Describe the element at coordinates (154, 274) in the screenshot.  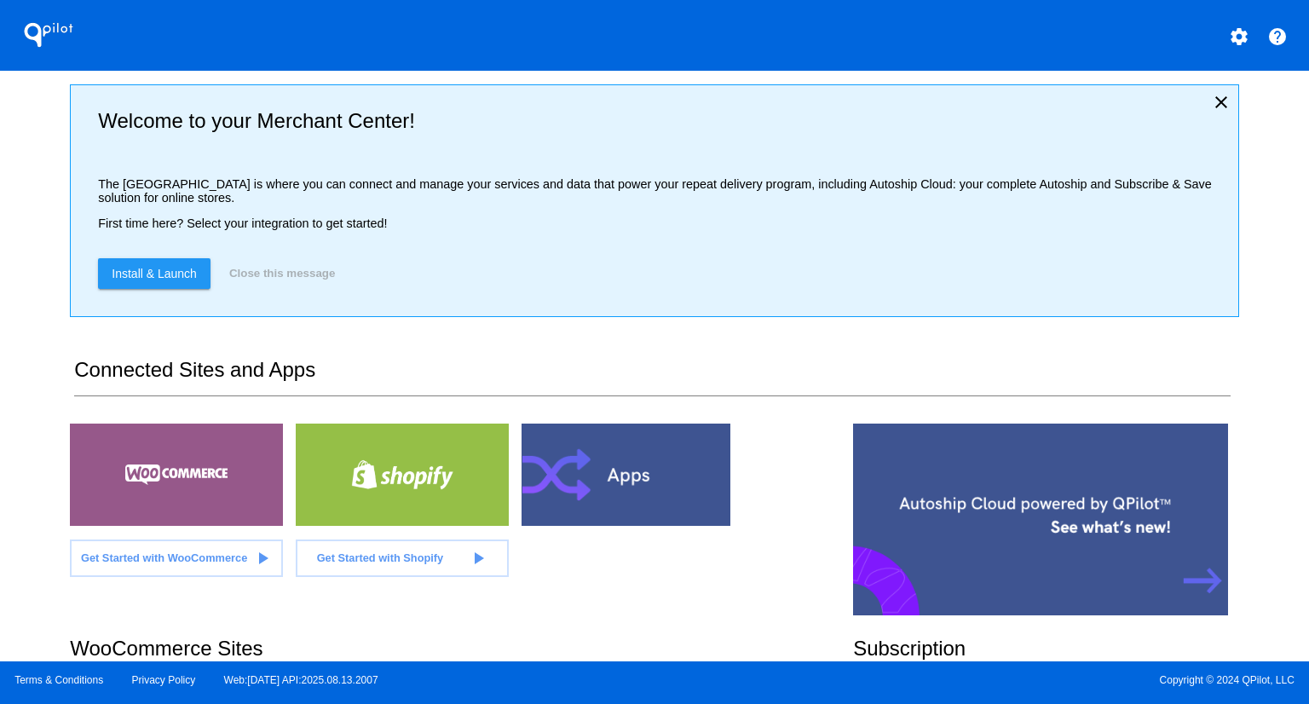
I see `a: Install & Launch` at that location.